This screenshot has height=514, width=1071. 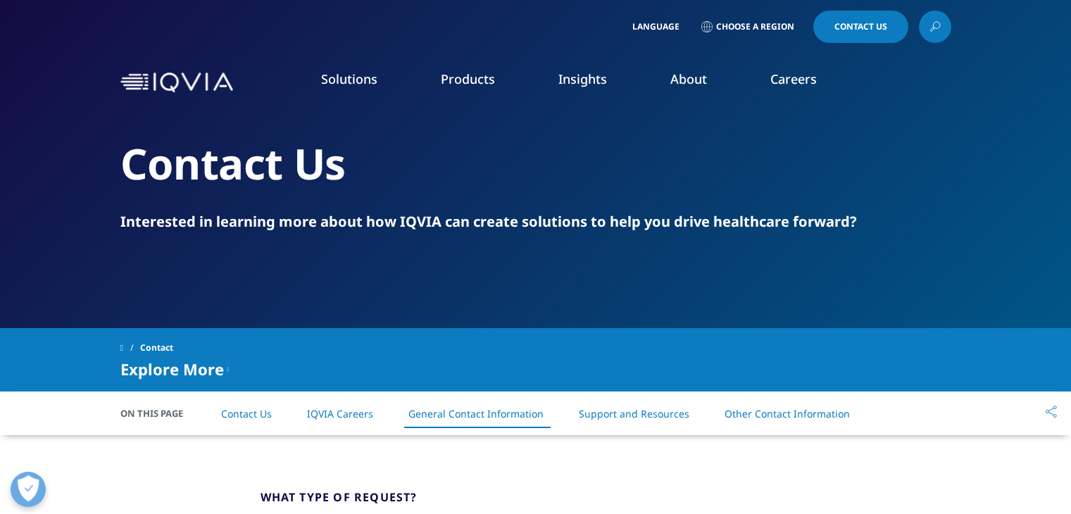 What do you see at coordinates (536, 222) in the screenshot?
I see `div: Interested in learning more about how IQVIA can create solutions to help you drive healthcare for...` at bounding box center [536, 222].